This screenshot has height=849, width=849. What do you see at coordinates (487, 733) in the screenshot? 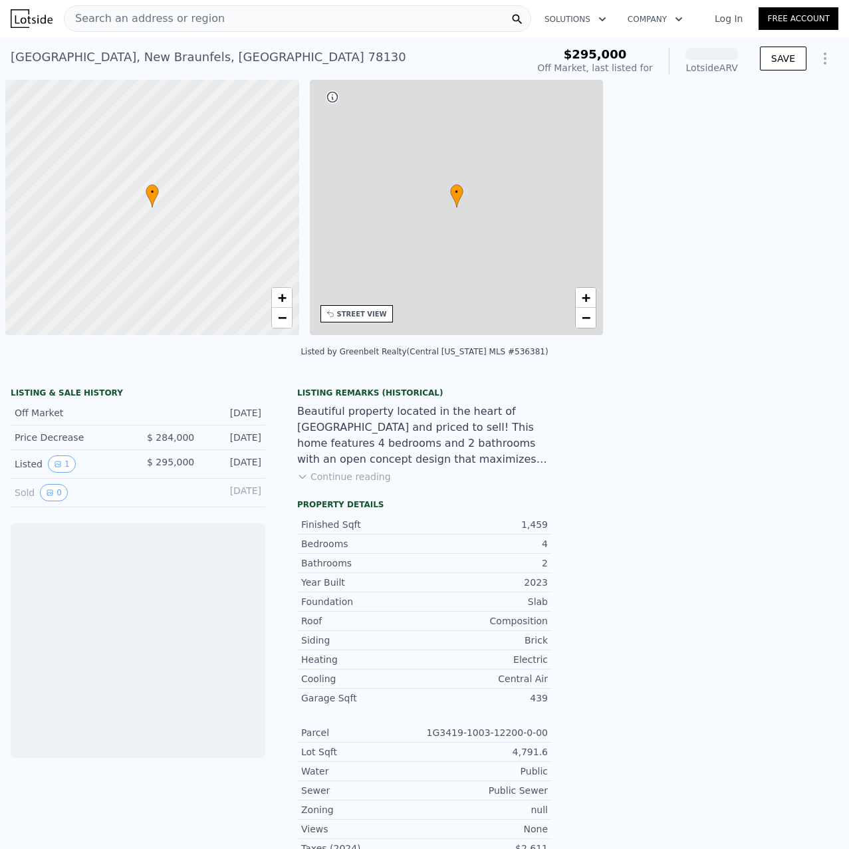
I see `div: 1G3419-1003-12200-0-00` at bounding box center [487, 733].